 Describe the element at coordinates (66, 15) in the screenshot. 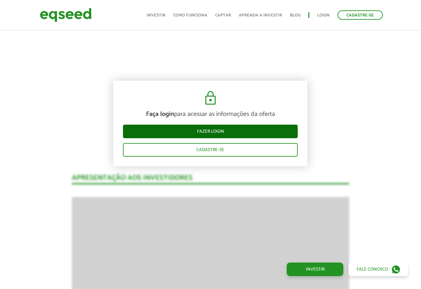

I see `img: EqSeed` at that location.